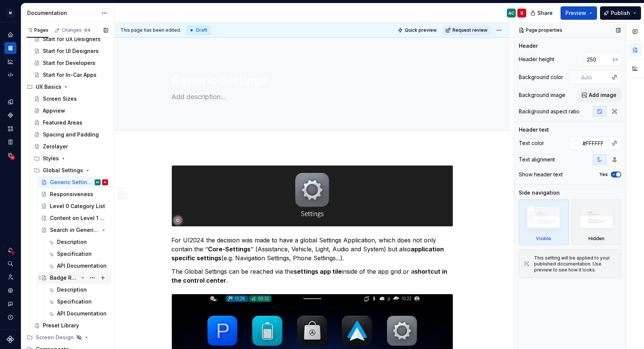 This screenshot has width=644, height=349. Describe the element at coordinates (10, 291) in the screenshot. I see `div: Settings` at that location.